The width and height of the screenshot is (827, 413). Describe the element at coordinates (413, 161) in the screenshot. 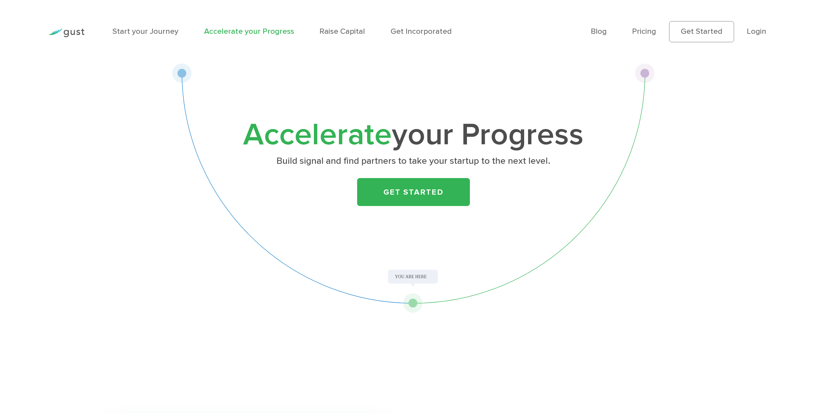

I see `p: Build signal and find partners to take your startup to the next level.` at that location.